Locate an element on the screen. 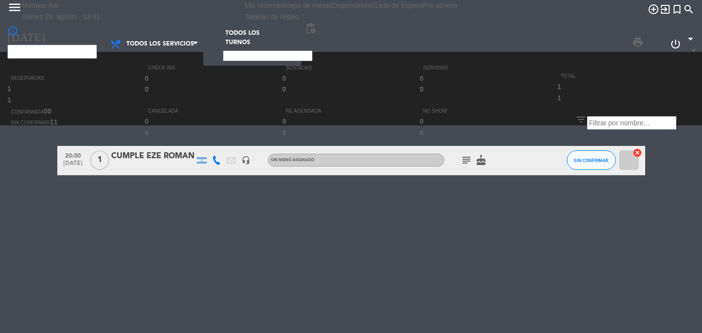  span: Pre-acceso is located at coordinates (440, 5).